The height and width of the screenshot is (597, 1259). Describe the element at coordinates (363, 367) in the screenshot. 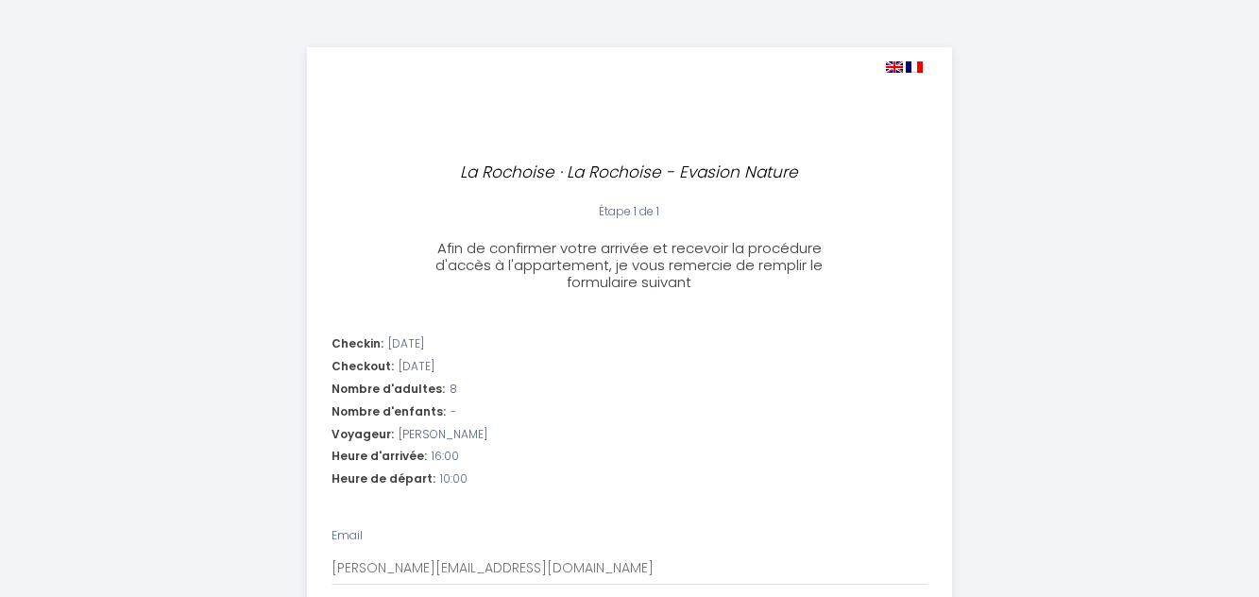

I see `span: Checkout:` at that location.